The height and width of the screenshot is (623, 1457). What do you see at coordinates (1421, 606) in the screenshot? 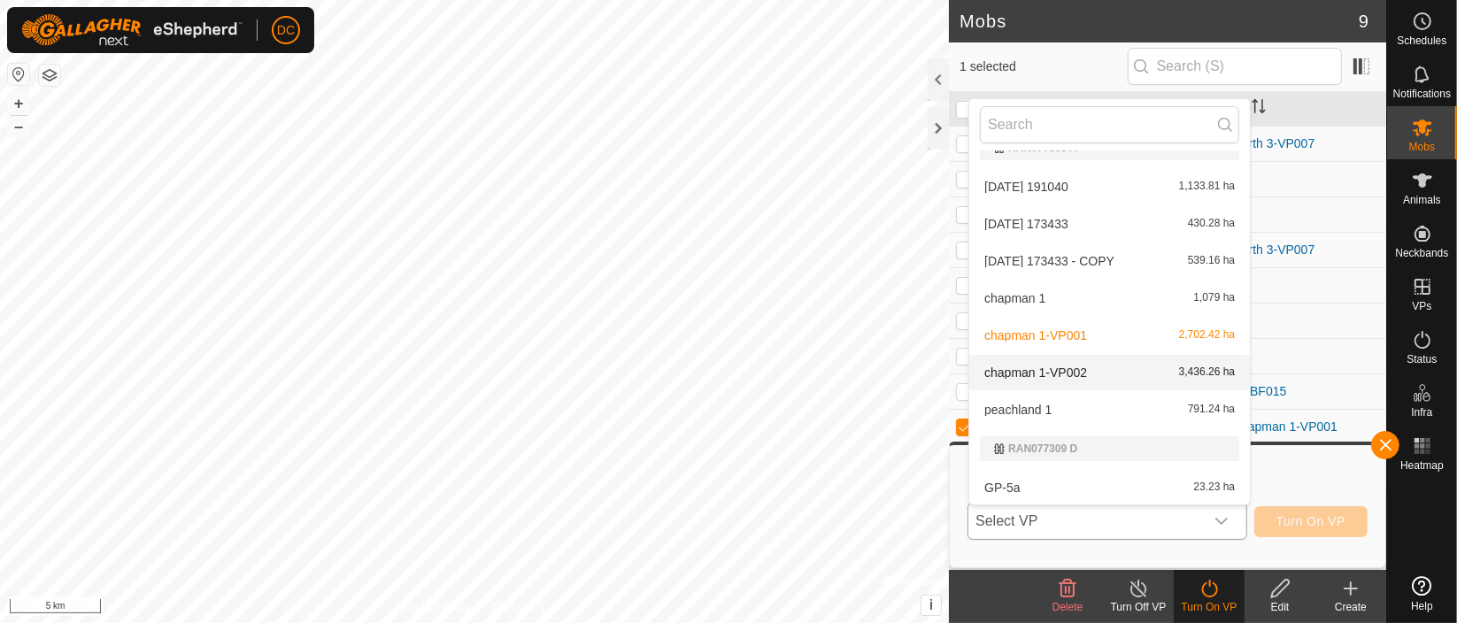
I see `span: Help` at bounding box center [1421, 606].